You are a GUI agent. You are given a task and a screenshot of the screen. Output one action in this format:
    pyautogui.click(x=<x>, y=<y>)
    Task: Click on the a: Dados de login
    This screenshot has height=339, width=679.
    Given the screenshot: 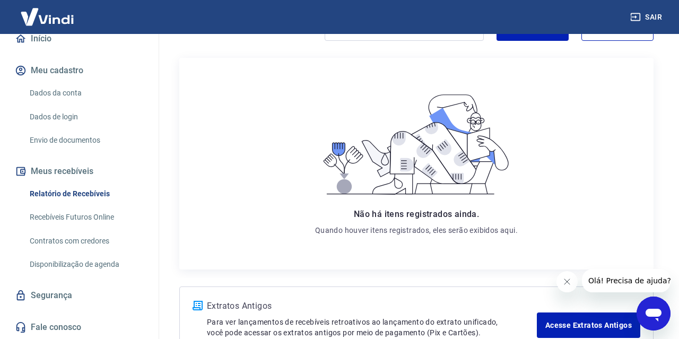 What is the action you would take?
    pyautogui.click(x=85, y=117)
    